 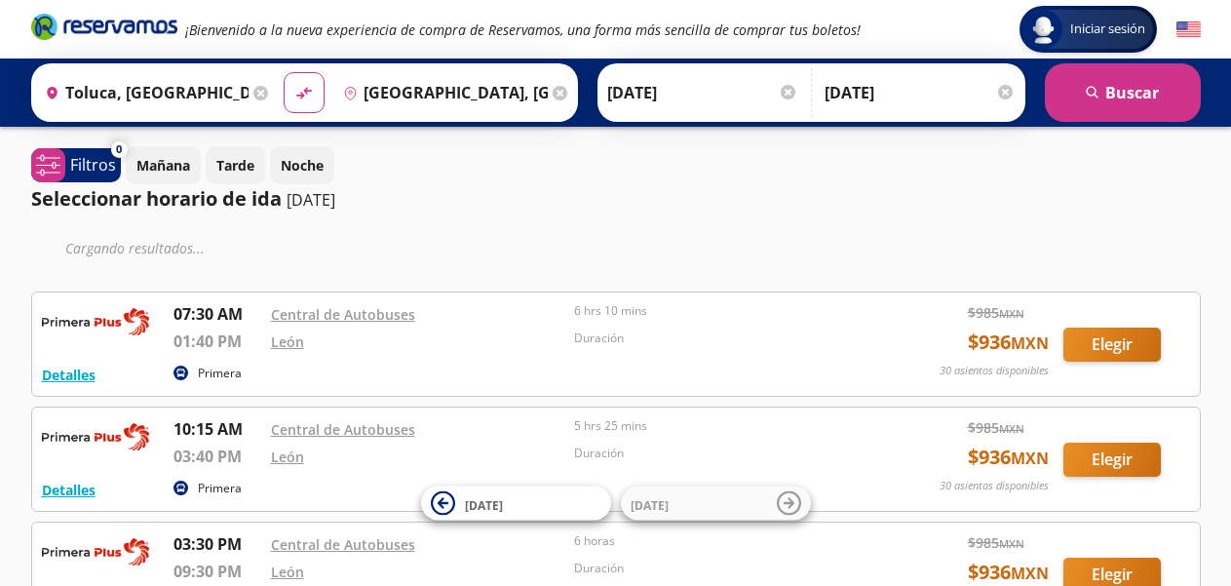 What do you see at coordinates (135, 248) in the screenshot?
I see `em: Cargando resultados ...` at bounding box center [135, 248].